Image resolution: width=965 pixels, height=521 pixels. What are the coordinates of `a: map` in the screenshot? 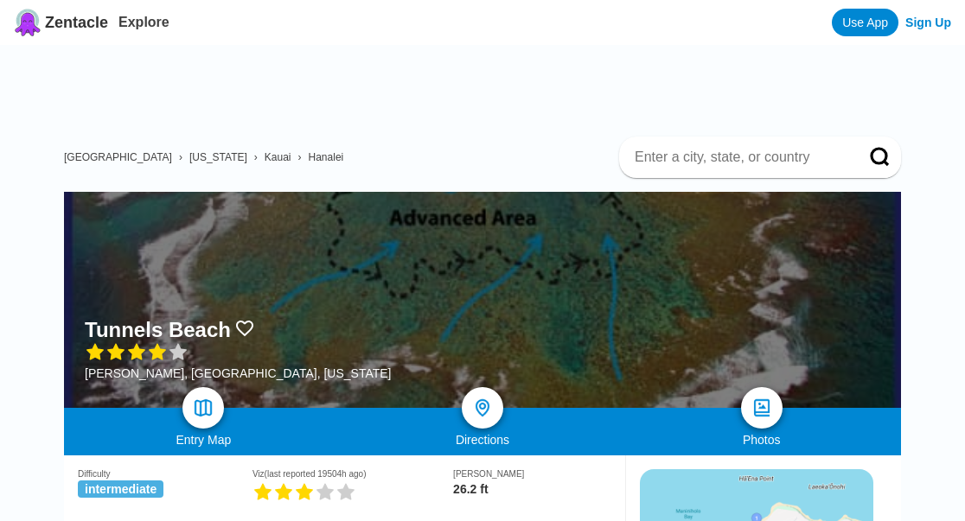 It's located at (203, 408).